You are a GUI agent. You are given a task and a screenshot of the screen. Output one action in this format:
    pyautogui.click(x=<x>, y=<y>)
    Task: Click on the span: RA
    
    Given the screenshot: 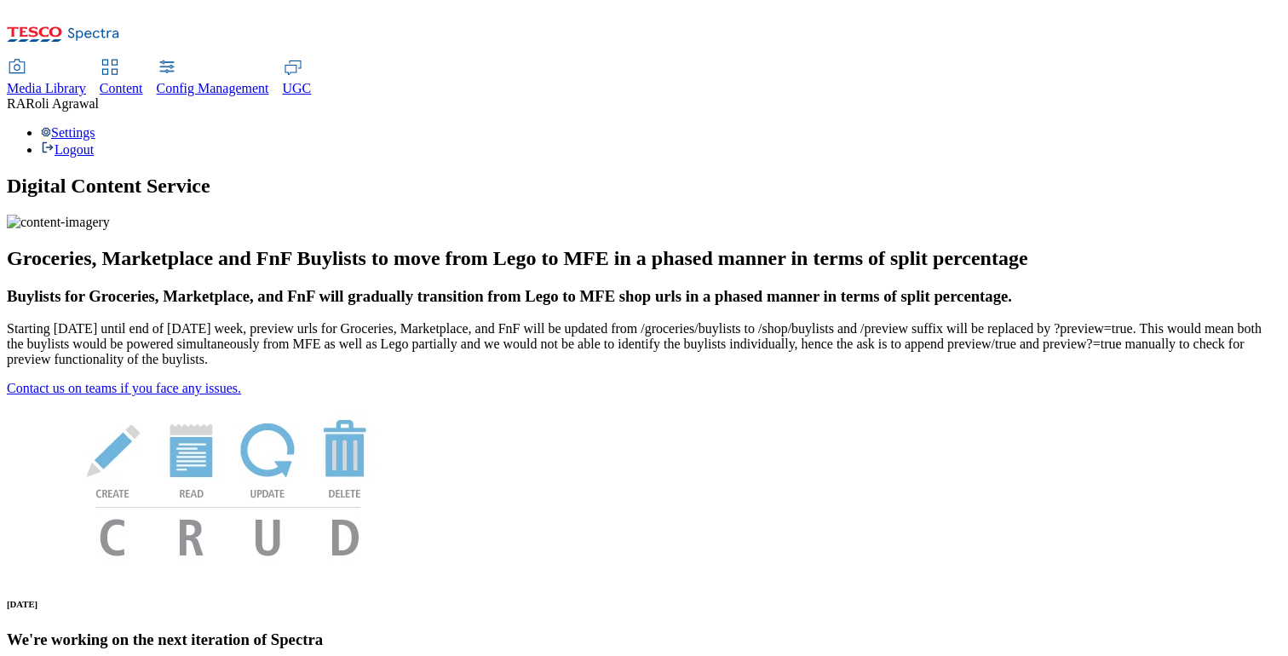 What is the action you would take?
    pyautogui.click(x=16, y=103)
    